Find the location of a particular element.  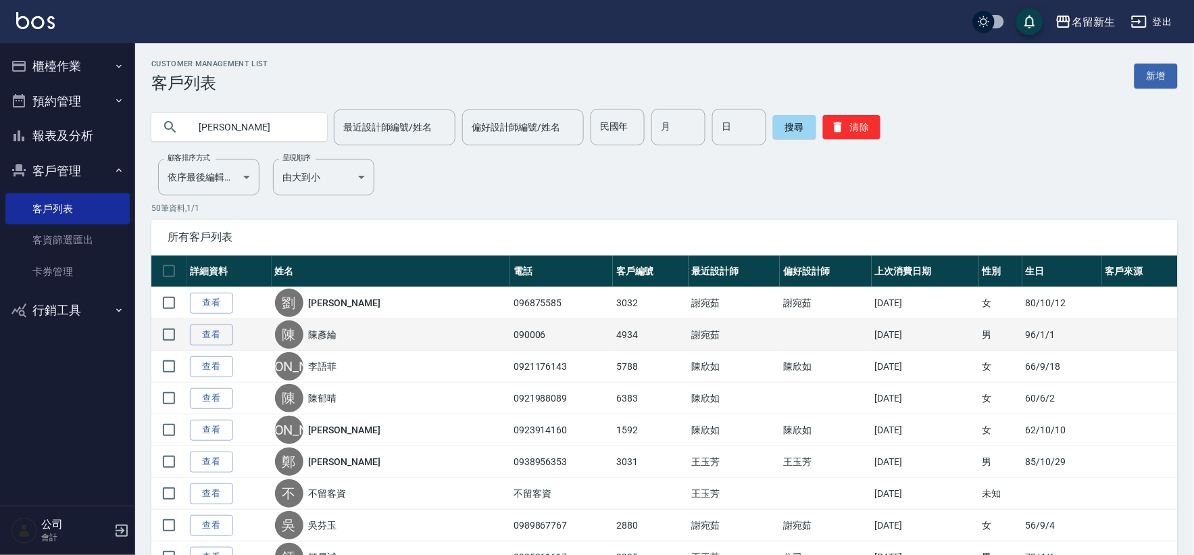

td: 090006 is located at coordinates (562, 334).